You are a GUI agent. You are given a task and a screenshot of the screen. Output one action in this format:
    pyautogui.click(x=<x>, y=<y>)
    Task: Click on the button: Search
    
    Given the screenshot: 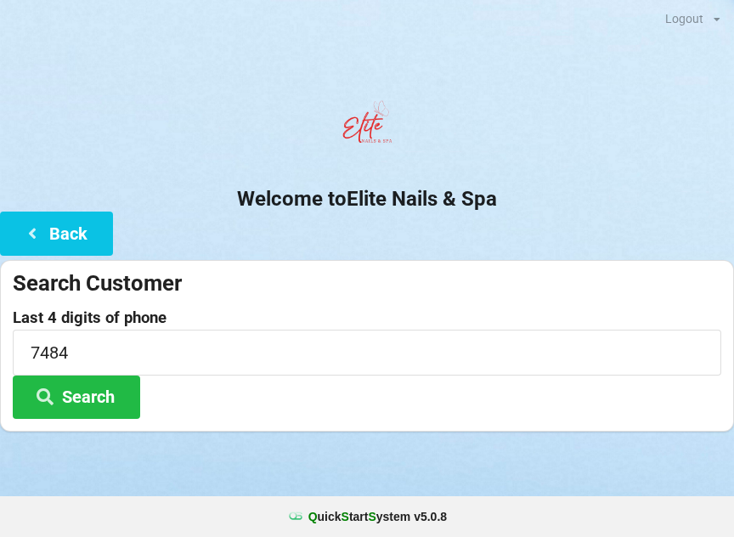 What is the action you would take?
    pyautogui.click(x=76, y=397)
    